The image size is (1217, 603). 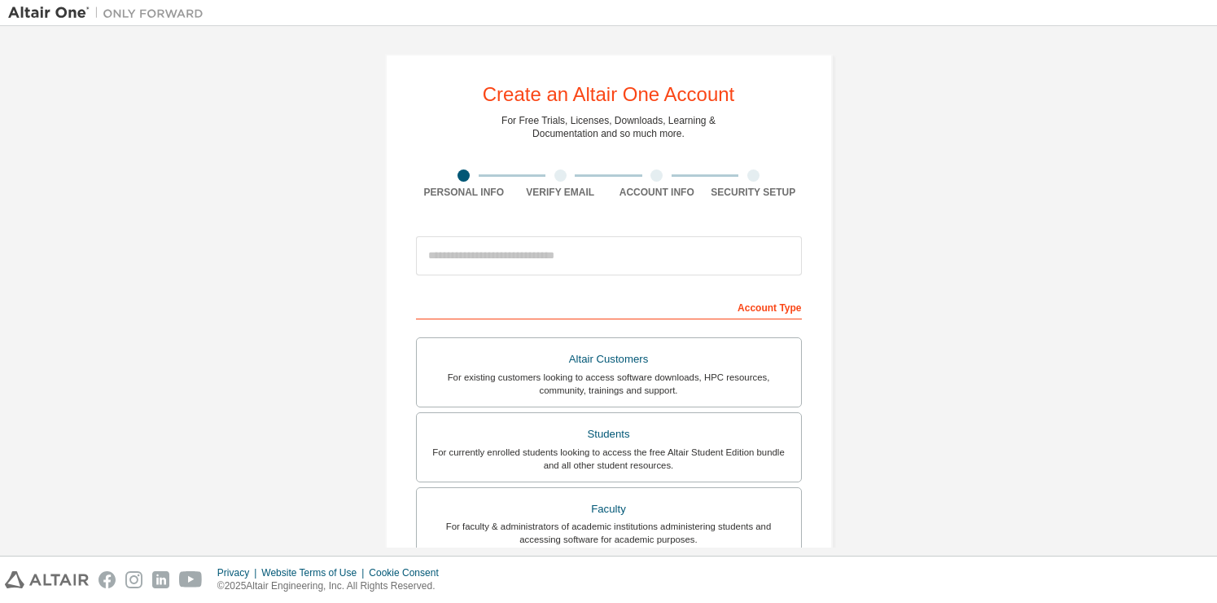 What do you see at coordinates (609, 359) in the screenshot?
I see `div: Altair Customers` at bounding box center [609, 359].